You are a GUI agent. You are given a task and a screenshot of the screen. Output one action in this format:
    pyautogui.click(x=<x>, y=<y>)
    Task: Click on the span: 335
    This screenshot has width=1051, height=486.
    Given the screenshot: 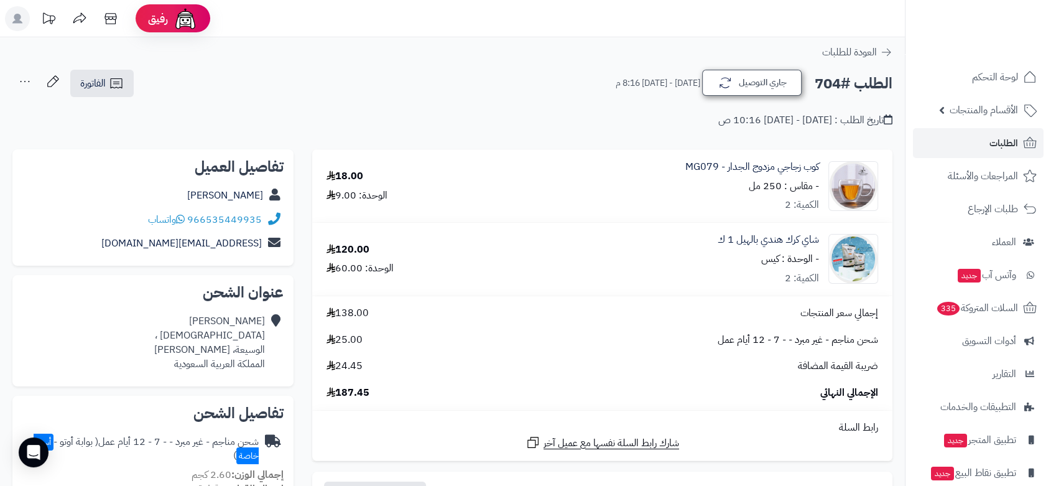 What is the action you would take?
    pyautogui.click(x=948, y=308)
    